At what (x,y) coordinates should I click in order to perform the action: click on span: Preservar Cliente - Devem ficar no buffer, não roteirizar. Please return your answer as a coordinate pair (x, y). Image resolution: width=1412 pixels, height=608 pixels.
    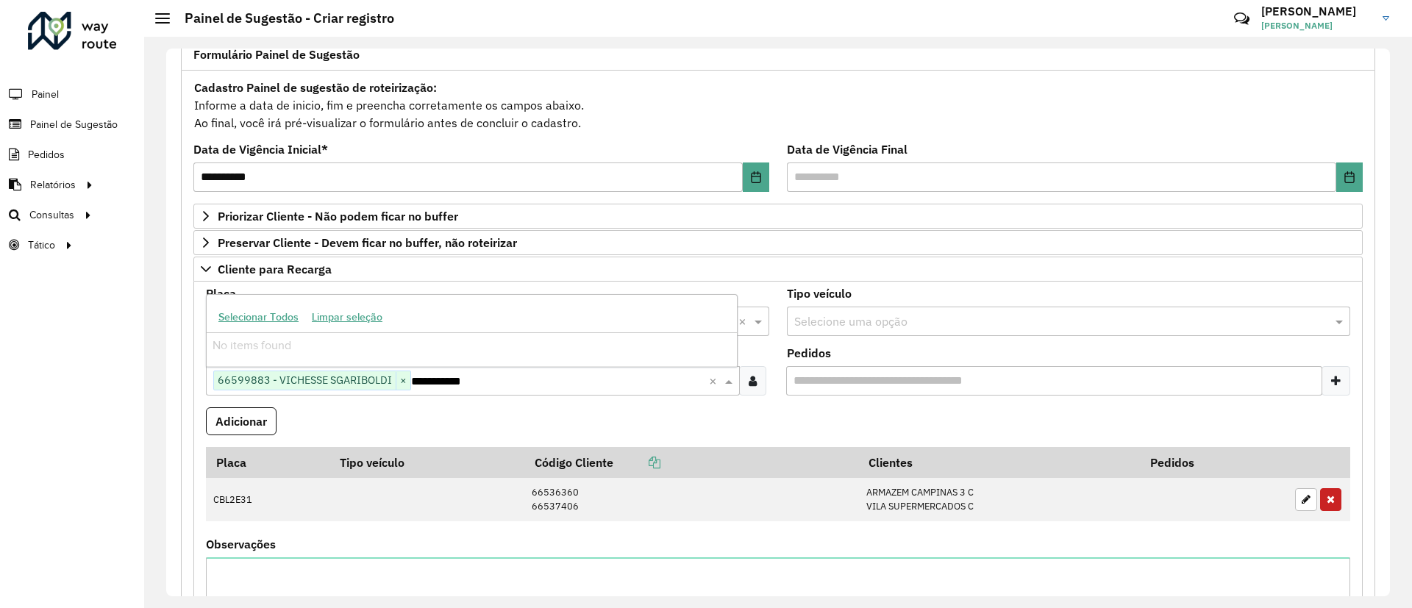
    Looking at the image, I should click on (367, 243).